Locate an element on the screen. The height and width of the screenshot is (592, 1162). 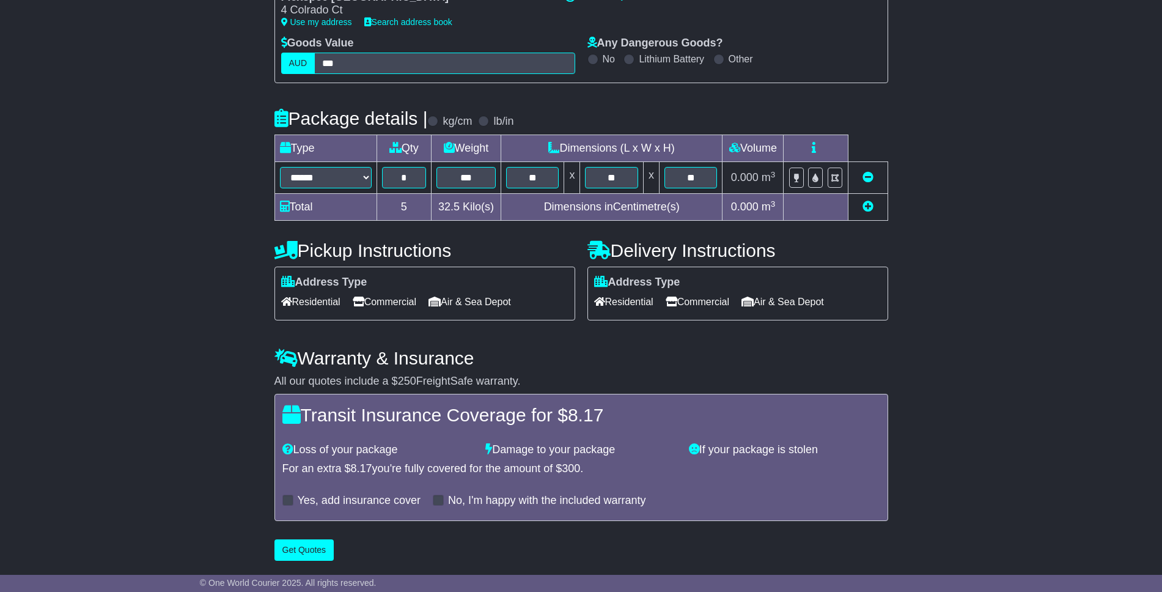
label: Lithium Battery is located at coordinates (671, 59).